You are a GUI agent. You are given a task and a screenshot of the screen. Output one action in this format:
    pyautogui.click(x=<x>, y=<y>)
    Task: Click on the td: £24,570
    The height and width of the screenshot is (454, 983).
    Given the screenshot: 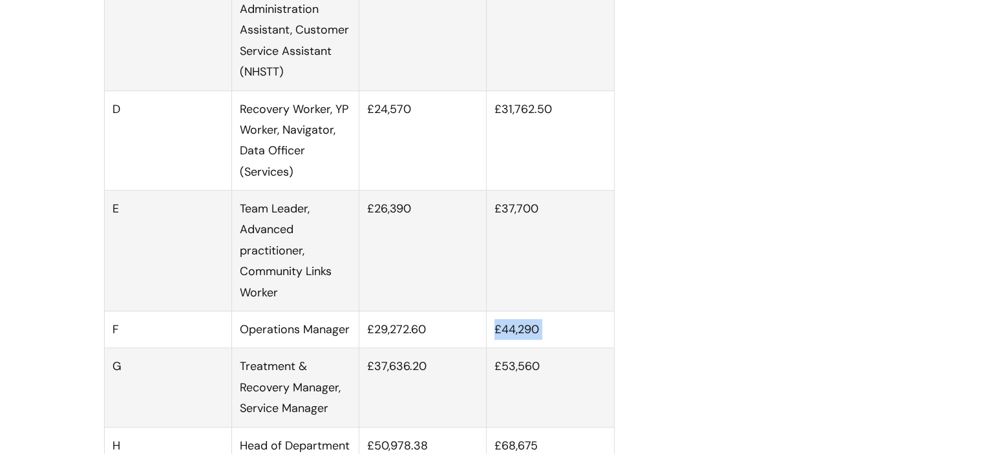 What is the action you would take?
    pyautogui.click(x=422, y=140)
    